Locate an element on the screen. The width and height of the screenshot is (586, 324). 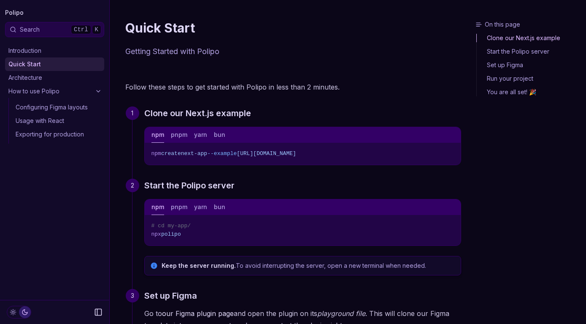
kbd: K is located at coordinates (97, 30).